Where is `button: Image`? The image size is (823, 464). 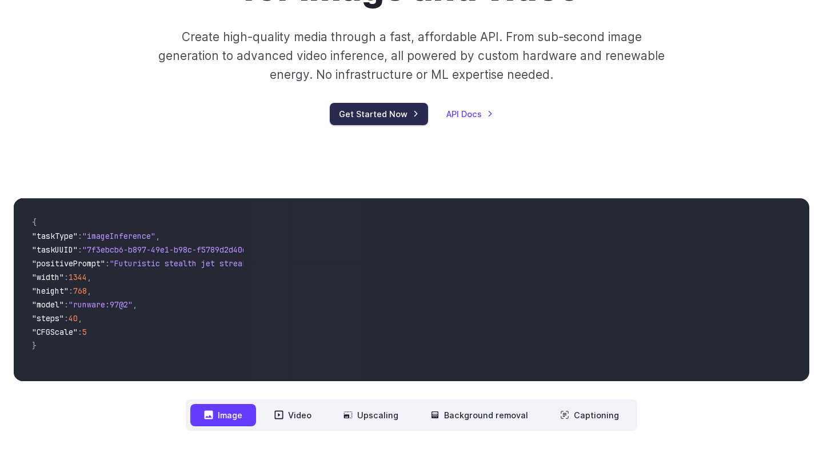 button: Image is located at coordinates (223, 415).